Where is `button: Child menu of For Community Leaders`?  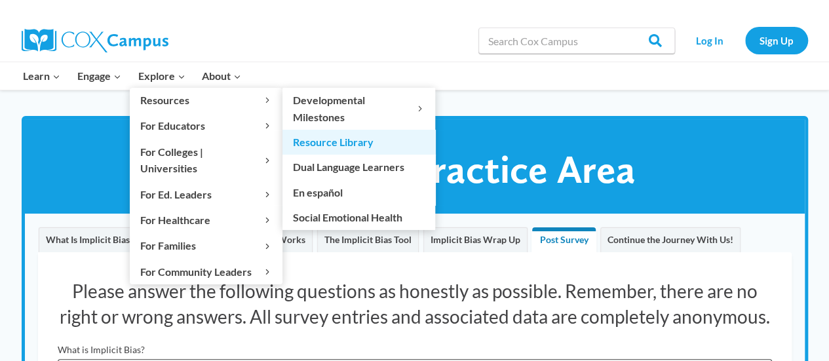 button: Child menu of For Community Leaders is located at coordinates (206, 271).